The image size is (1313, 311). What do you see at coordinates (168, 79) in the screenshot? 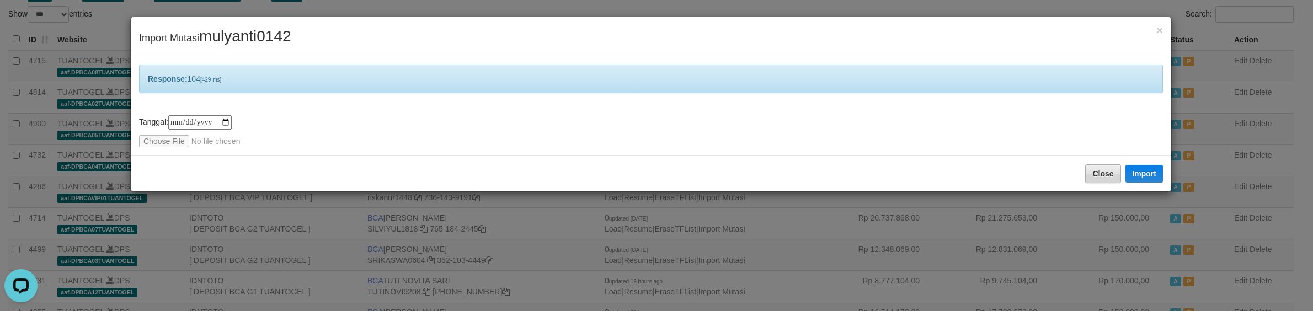
I see `b: Response:` at bounding box center [168, 79].